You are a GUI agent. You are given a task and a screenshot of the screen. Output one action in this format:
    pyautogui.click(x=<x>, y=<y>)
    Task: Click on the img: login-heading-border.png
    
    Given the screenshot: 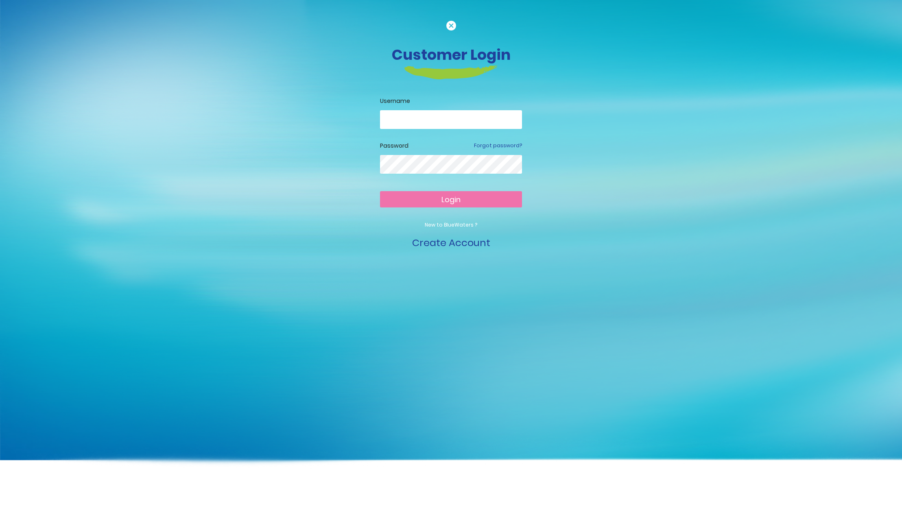 What is the action you would take?
    pyautogui.click(x=451, y=72)
    